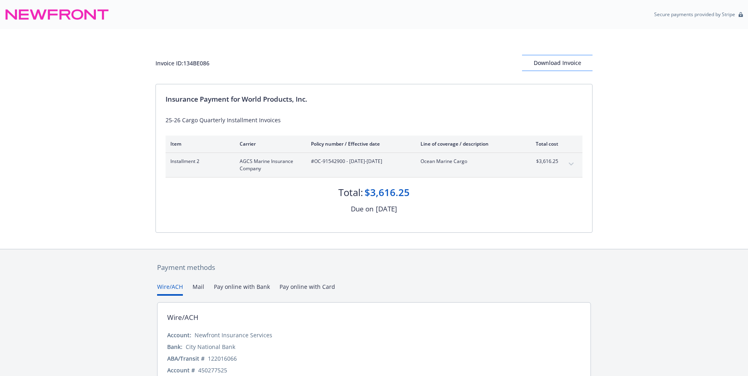 This screenshot has height=376, width=748. What do you see at coordinates (186, 358) in the screenshot?
I see `div: ABA/Transit #` at bounding box center [186, 358].